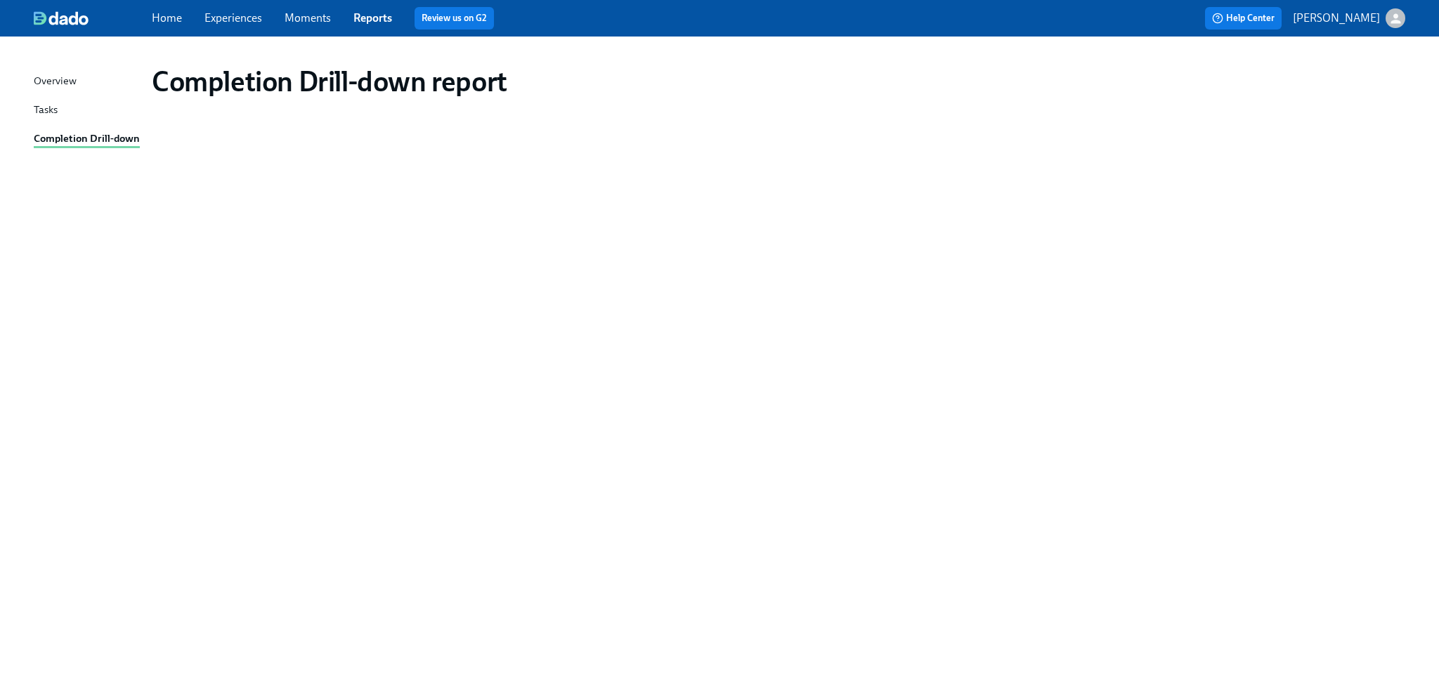 Image resolution: width=1439 pixels, height=698 pixels. Describe the element at coordinates (330, 82) in the screenshot. I see `h1: Completion Drill-down report` at that location.